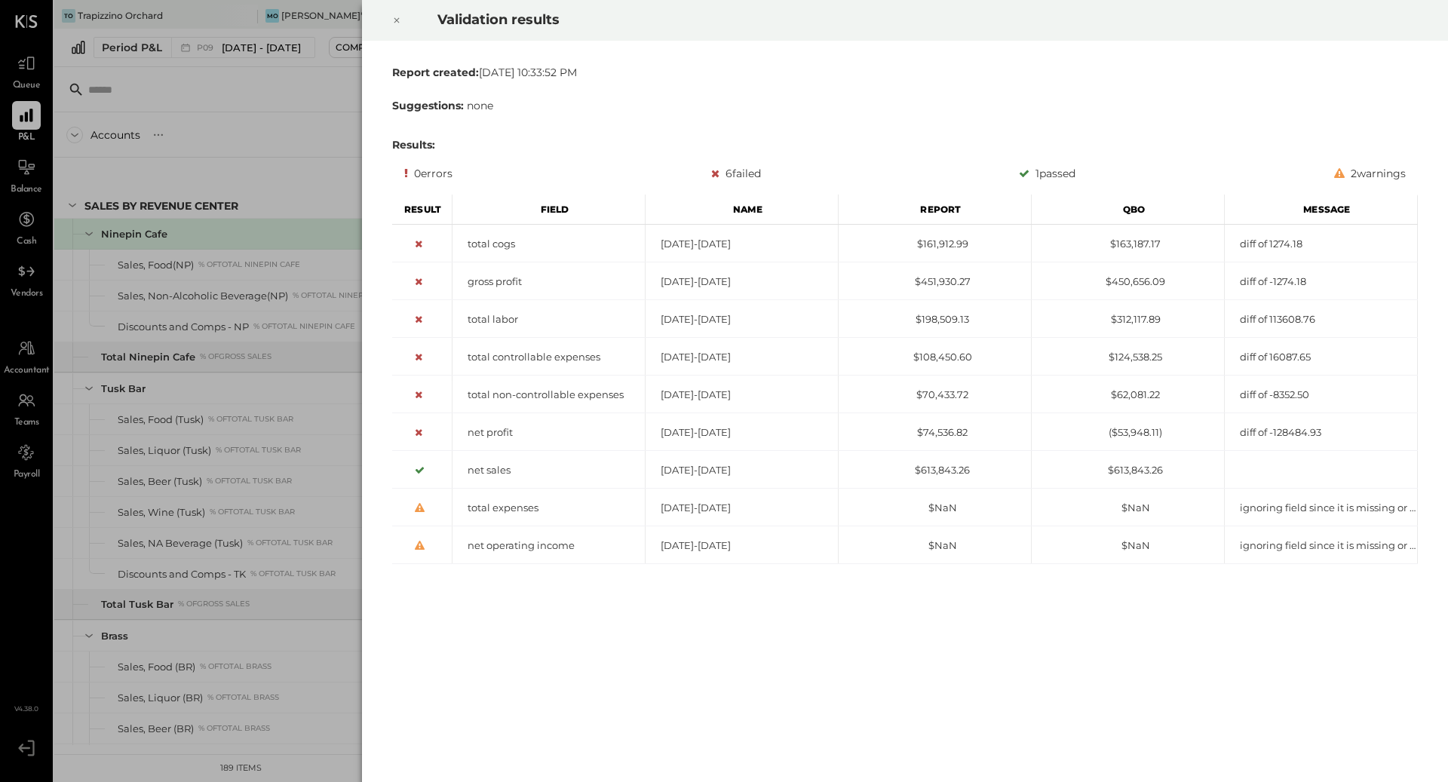  Describe the element at coordinates (548, 357) in the screenshot. I see `div: total controllable expenses` at that location.